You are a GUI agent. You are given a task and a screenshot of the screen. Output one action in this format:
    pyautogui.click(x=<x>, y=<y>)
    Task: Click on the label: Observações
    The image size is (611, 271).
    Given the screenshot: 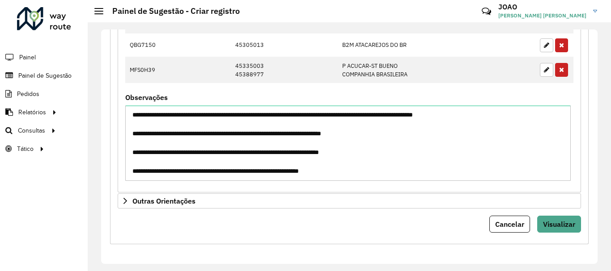 What is the action you would take?
    pyautogui.click(x=146, y=97)
    